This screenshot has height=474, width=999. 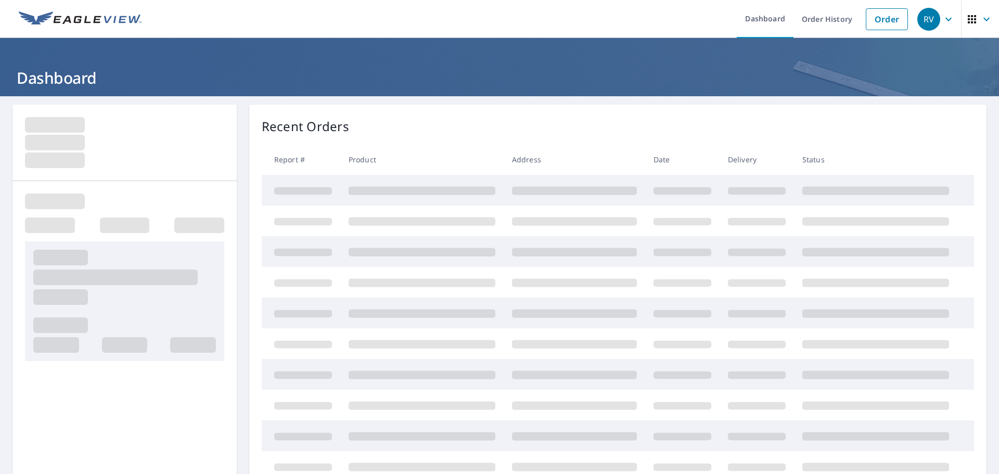 What do you see at coordinates (305, 126) in the screenshot?
I see `p: Recent Orders` at bounding box center [305, 126].